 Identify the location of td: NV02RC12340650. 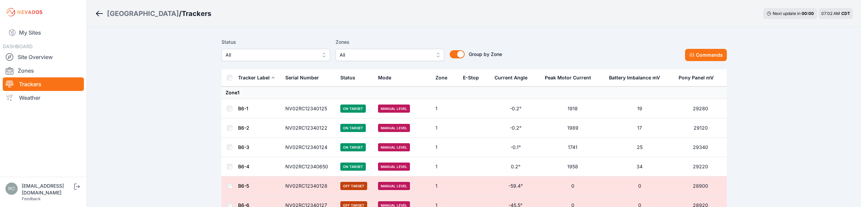
(309, 167).